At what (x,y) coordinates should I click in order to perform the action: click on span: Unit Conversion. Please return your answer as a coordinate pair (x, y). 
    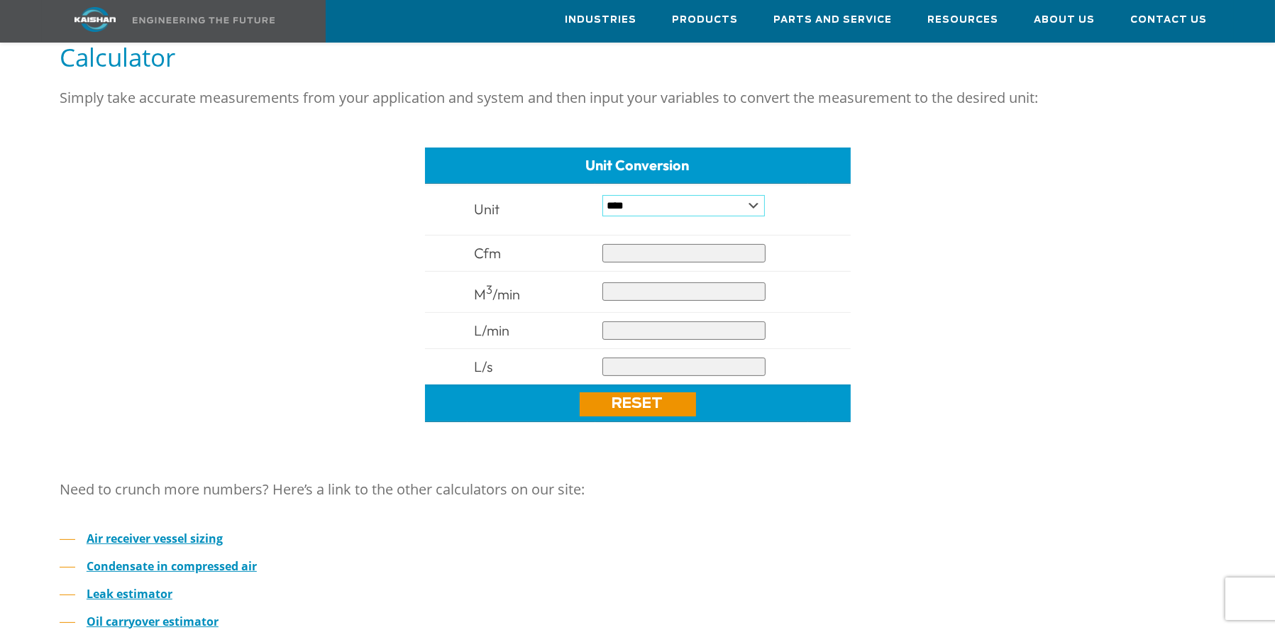
    Looking at the image, I should click on (638, 165).